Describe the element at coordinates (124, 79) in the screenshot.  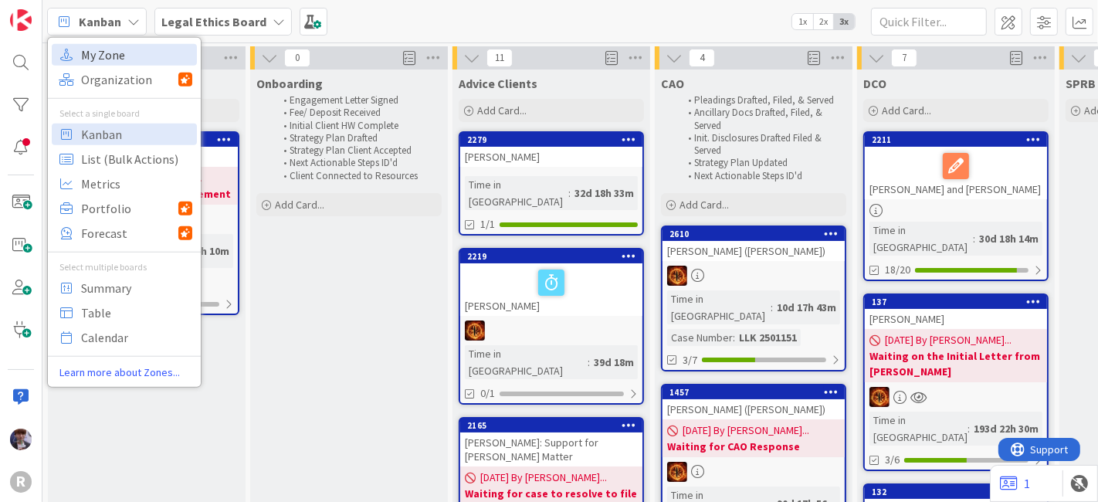
I see `a: Organization` at that location.